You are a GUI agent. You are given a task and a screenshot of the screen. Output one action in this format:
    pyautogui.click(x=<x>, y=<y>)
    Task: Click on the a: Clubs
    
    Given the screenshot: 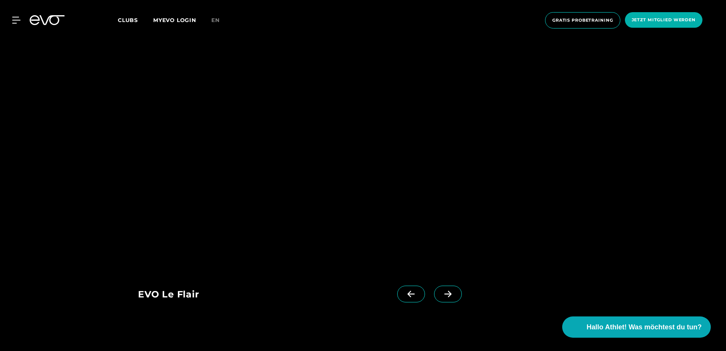 What is the action you would take?
    pyautogui.click(x=135, y=20)
    